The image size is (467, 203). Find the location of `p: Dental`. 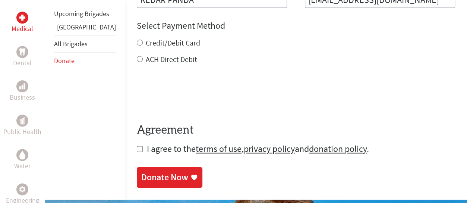

p: Dental is located at coordinates (22, 63).